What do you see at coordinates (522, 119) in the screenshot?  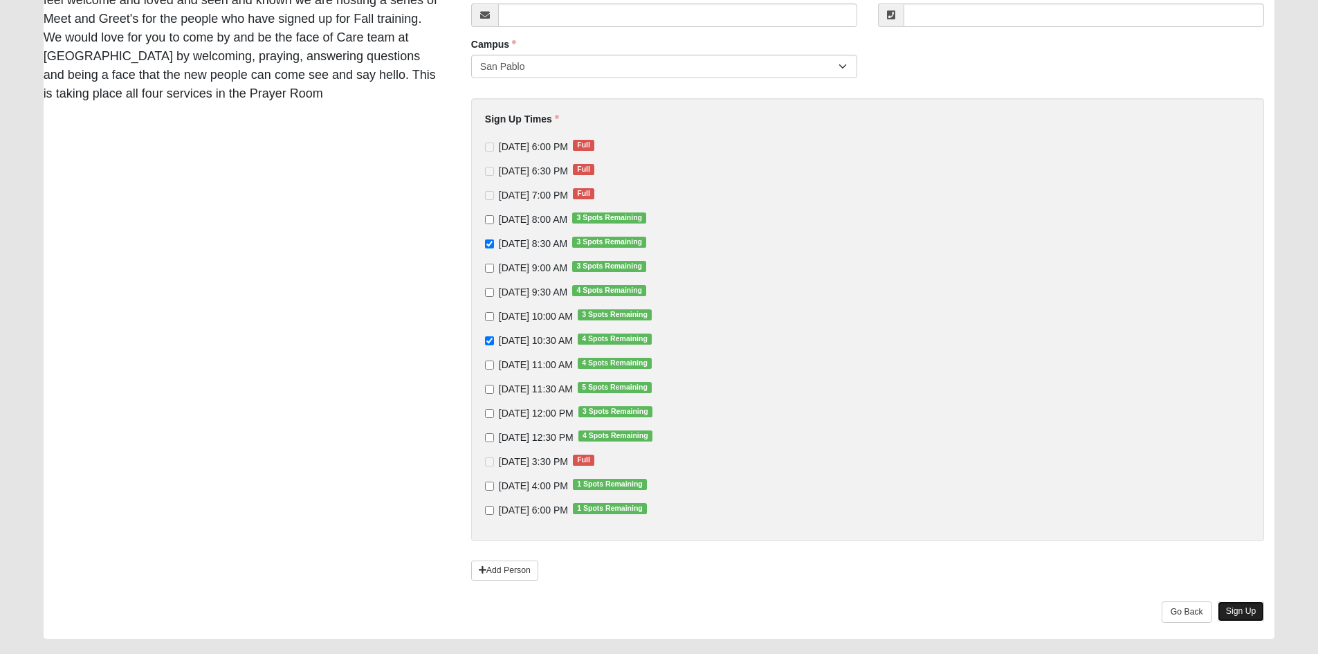 I see `label: Sign Up Times` at bounding box center [522, 119].